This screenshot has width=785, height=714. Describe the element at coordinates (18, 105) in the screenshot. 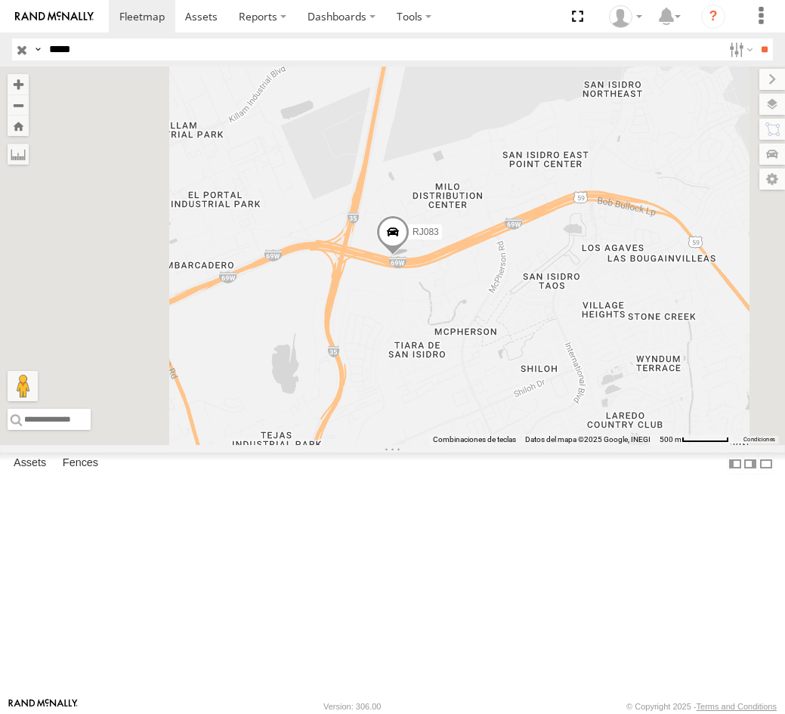

I see `button: Zoom out` at that location.